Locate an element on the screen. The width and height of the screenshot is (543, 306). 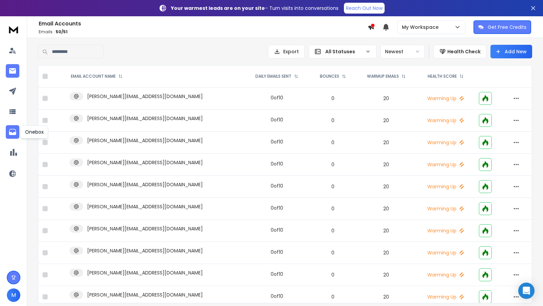
p: Health Check is located at coordinates (464, 52).